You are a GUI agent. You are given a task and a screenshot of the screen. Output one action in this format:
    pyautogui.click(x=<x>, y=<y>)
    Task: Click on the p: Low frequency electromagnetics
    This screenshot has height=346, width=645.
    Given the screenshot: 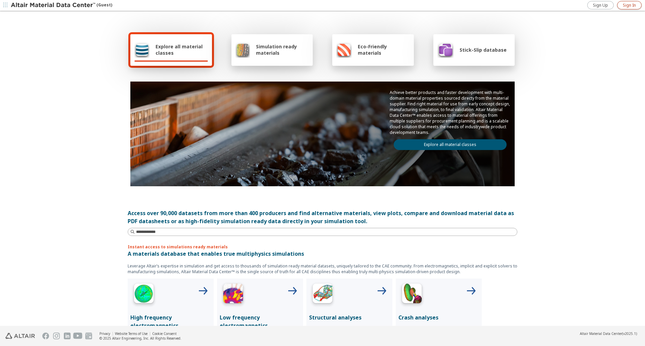 What is the action you would take?
    pyautogui.click(x=260, y=322)
    